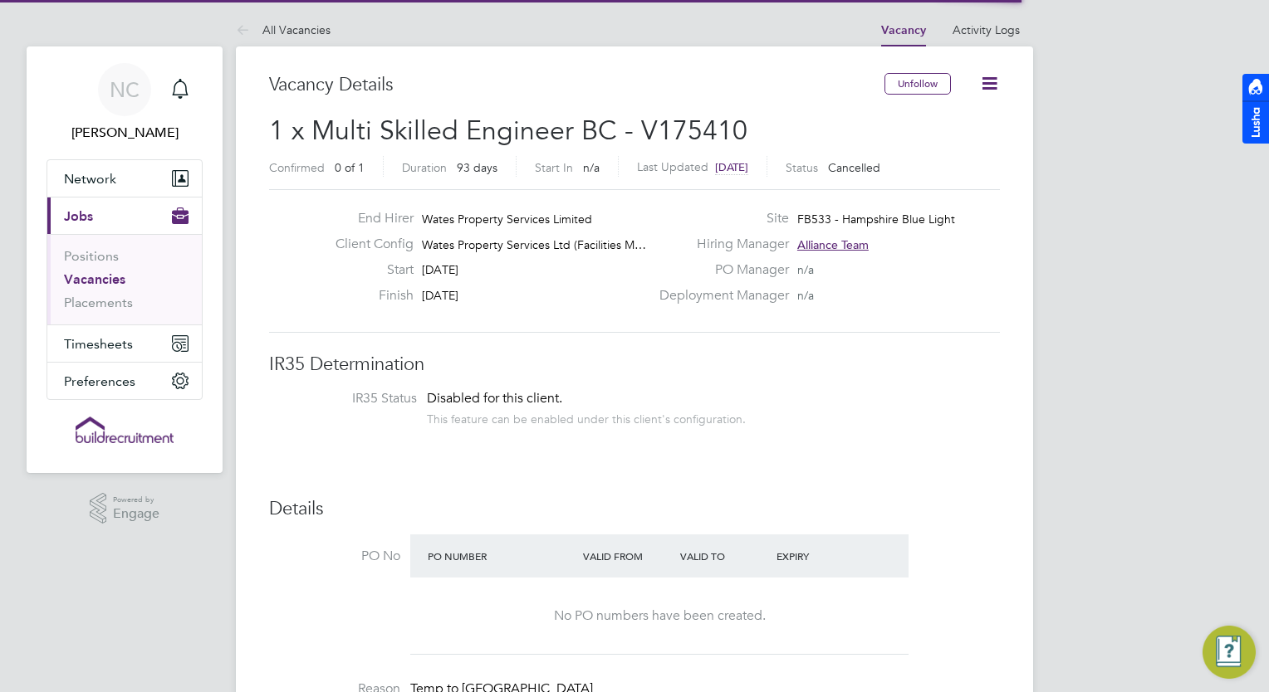 Image resolution: width=1269 pixels, height=692 pixels. Describe the element at coordinates (719, 270) in the screenshot. I see `label: PO Manager` at that location.